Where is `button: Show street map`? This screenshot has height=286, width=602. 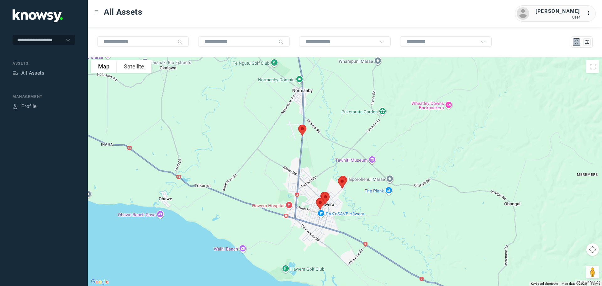 button: Show street map is located at coordinates (104, 66).